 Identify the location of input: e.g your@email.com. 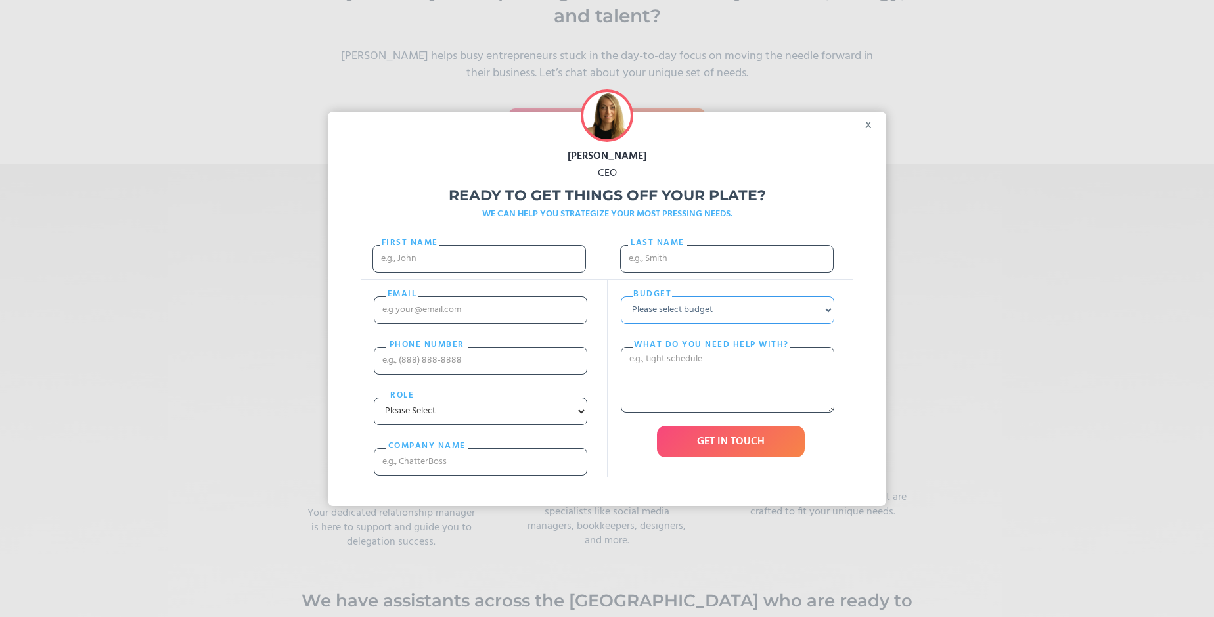
(480, 310).